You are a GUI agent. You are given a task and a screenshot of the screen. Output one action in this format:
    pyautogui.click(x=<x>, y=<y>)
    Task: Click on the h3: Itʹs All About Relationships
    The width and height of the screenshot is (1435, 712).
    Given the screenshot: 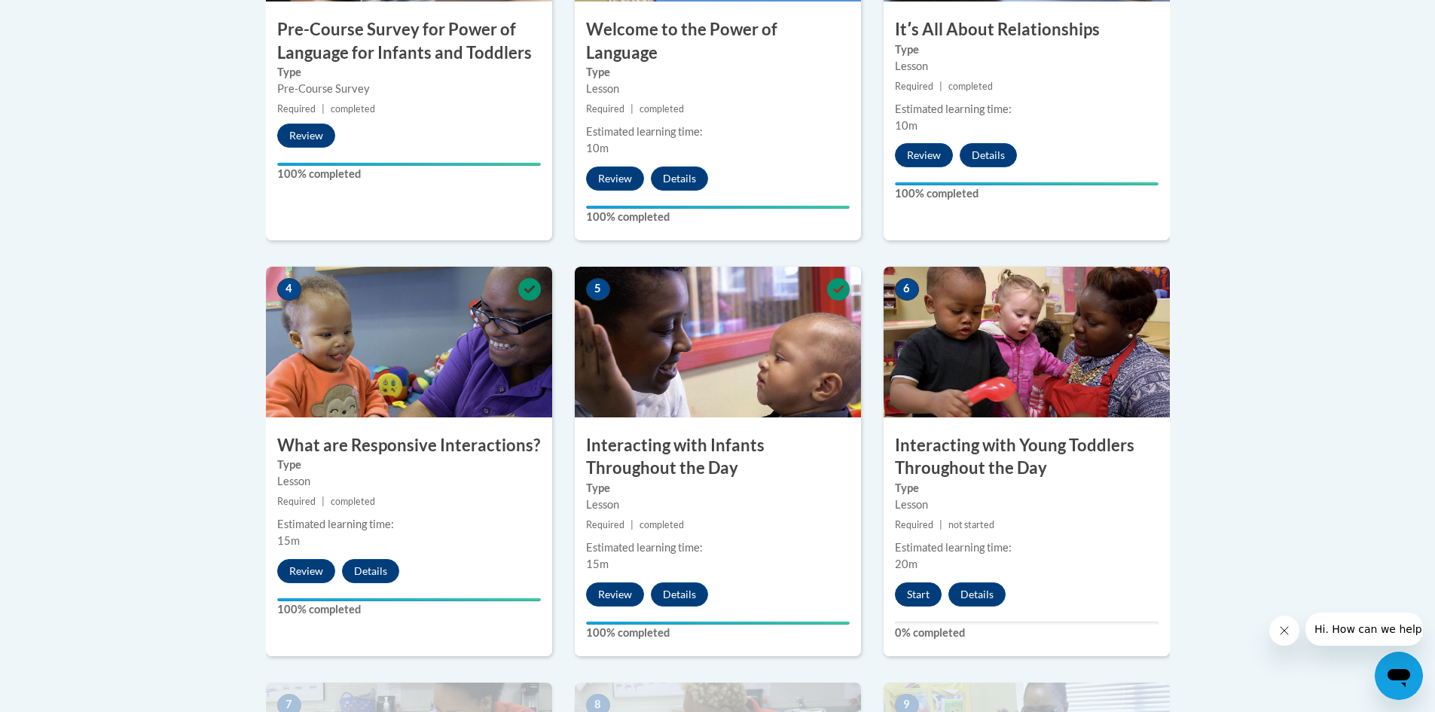 What is the action you would take?
    pyautogui.click(x=1027, y=29)
    